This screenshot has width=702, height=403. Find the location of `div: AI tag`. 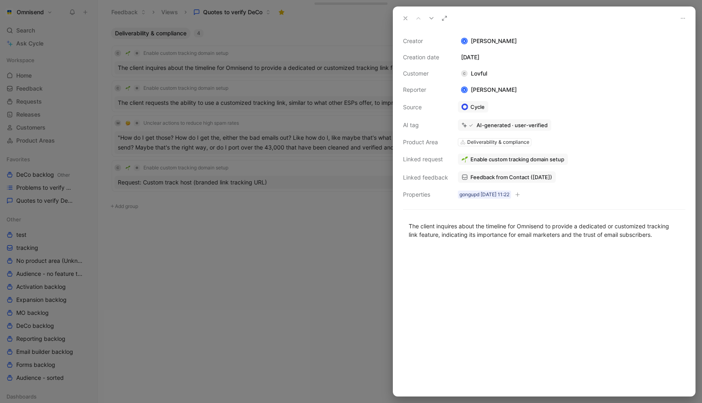

div: AI tag is located at coordinates (425, 125).